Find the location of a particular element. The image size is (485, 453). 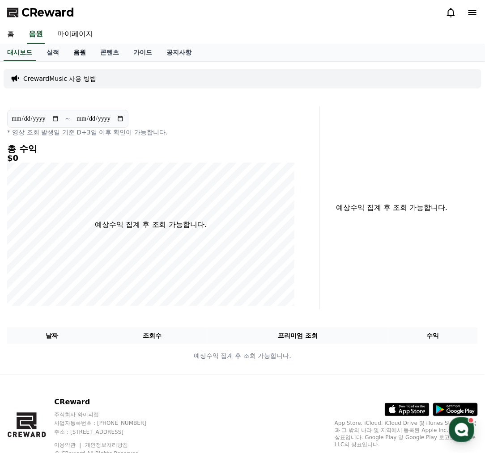

a: 마이페이지 is located at coordinates (75, 34).